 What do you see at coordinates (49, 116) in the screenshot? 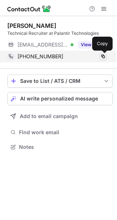
I see `span: Add to email campaign` at bounding box center [49, 116].